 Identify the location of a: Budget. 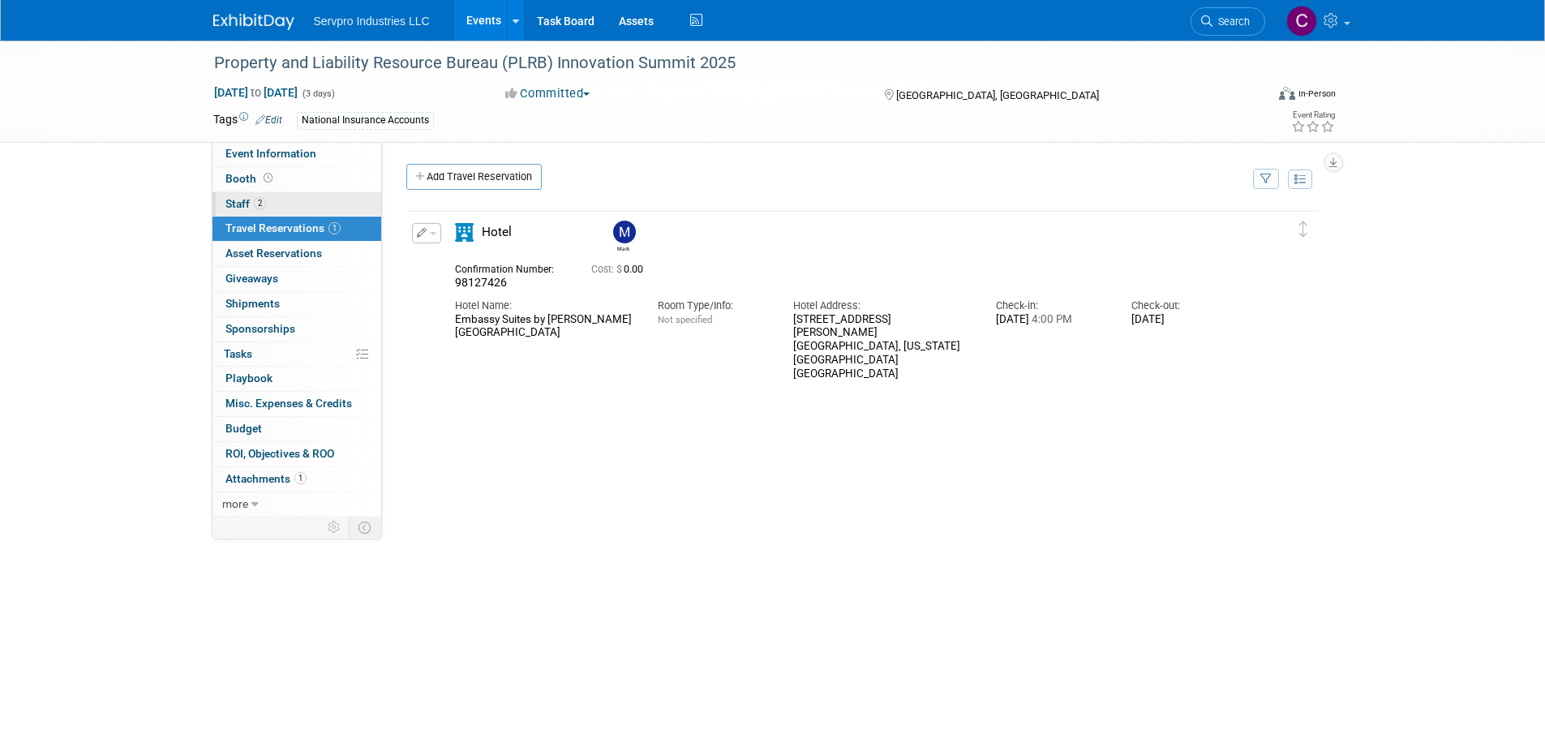
(297, 429).